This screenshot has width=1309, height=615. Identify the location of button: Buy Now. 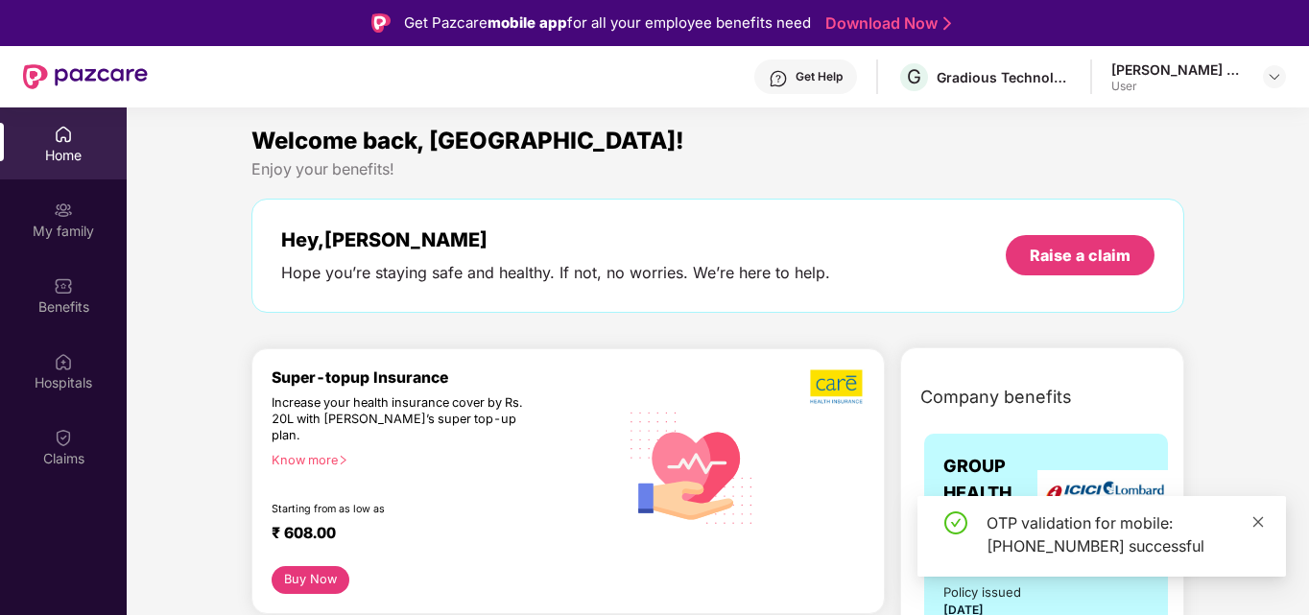
(310, 580).